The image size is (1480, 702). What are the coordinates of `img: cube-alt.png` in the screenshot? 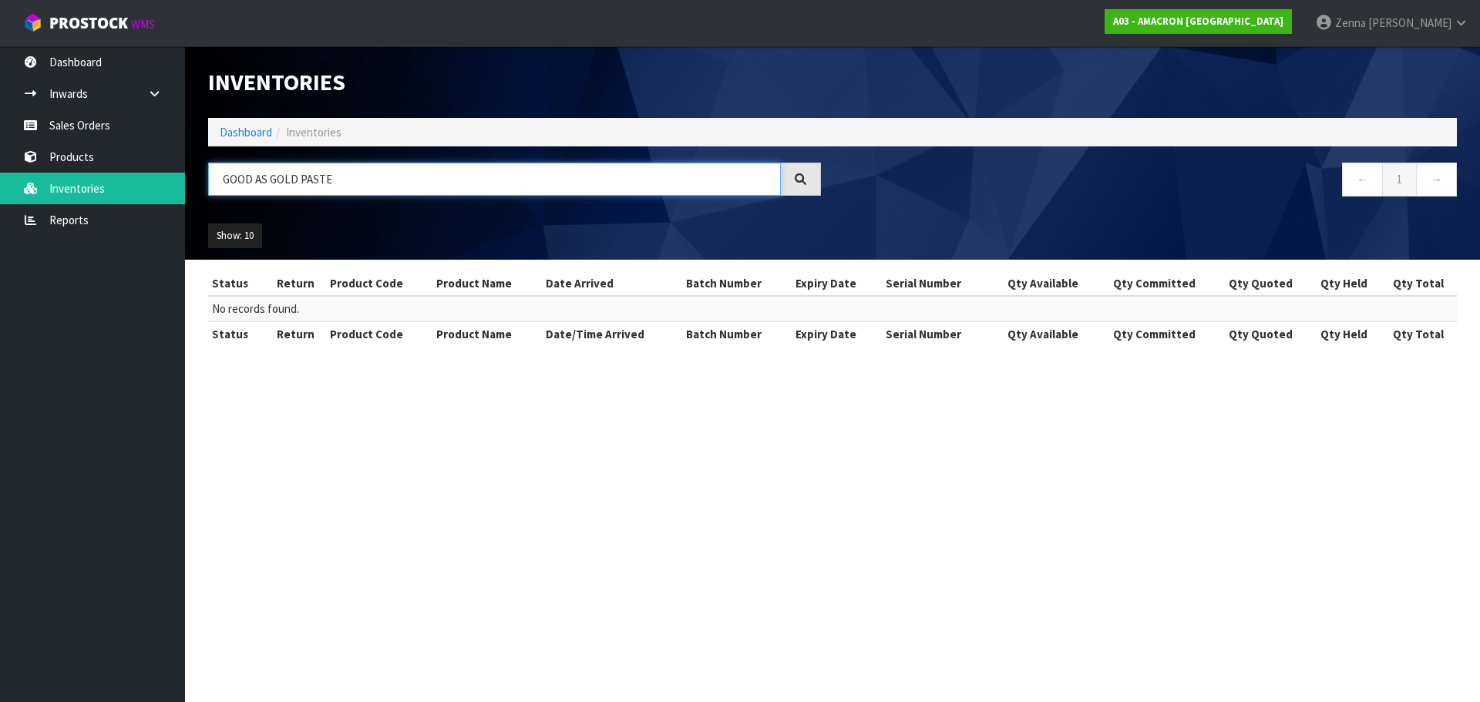 It's located at (32, 22).